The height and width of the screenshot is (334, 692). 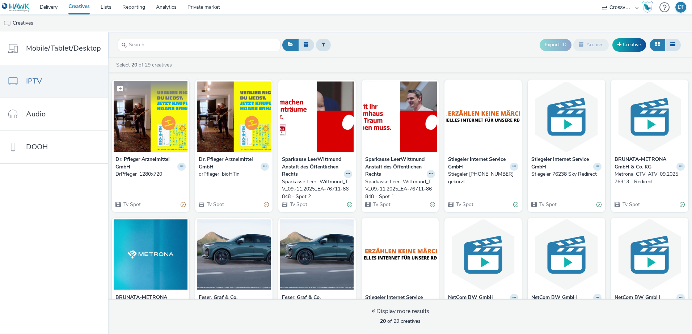 I want to click on button: Table, so click(x=673, y=45).